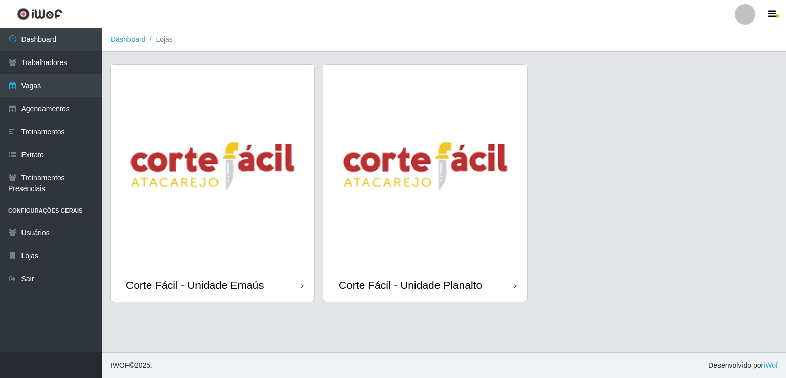 The width and height of the screenshot is (786, 378). I want to click on li: Lojas, so click(159, 39).